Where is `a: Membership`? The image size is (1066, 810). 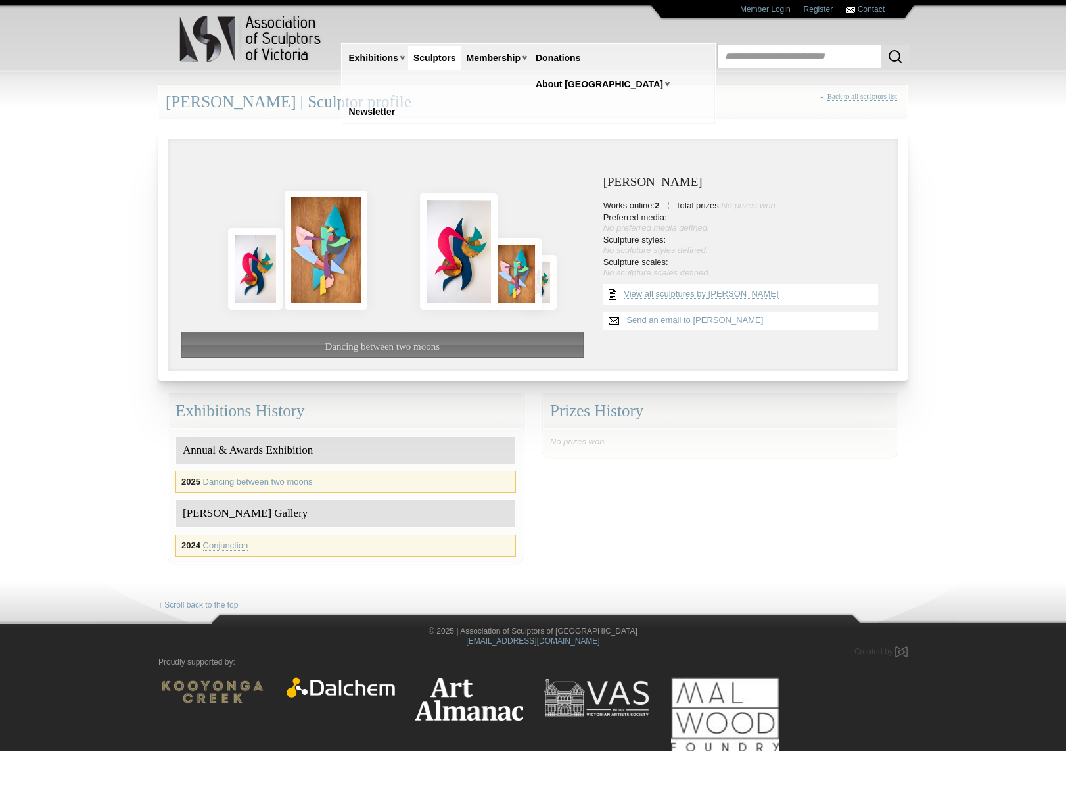 a: Membership is located at coordinates (494, 58).